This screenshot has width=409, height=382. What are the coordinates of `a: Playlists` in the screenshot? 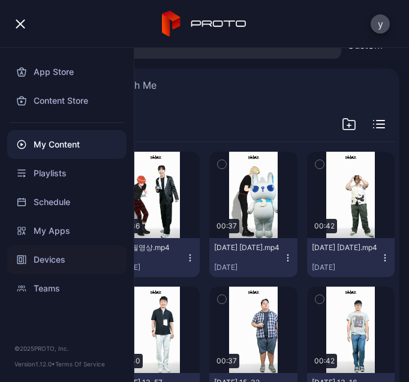 It's located at (67, 173).